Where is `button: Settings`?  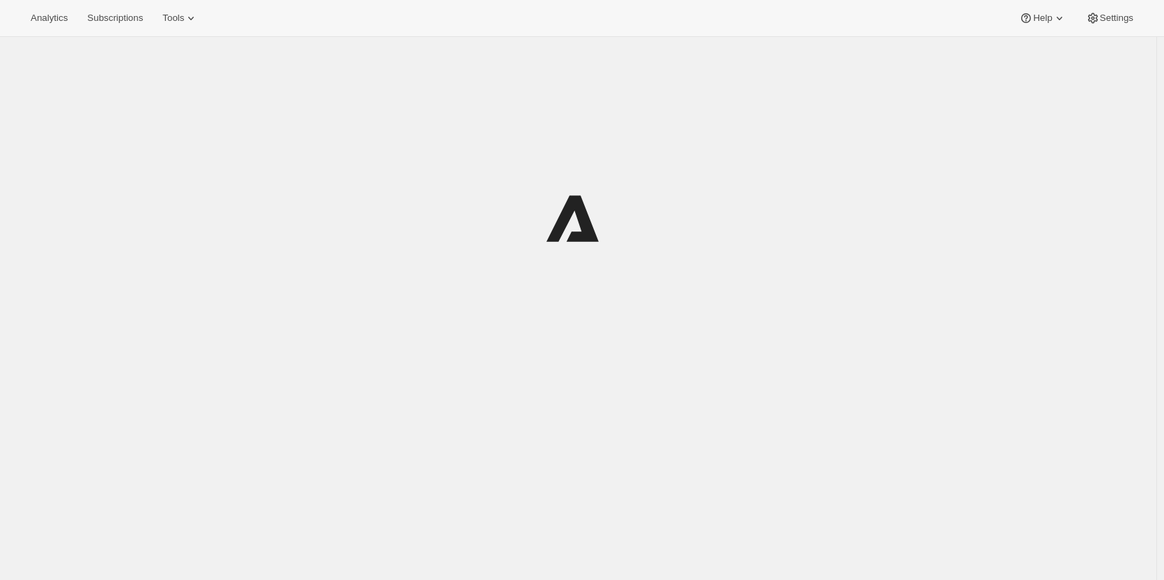 button: Settings is located at coordinates (1110, 18).